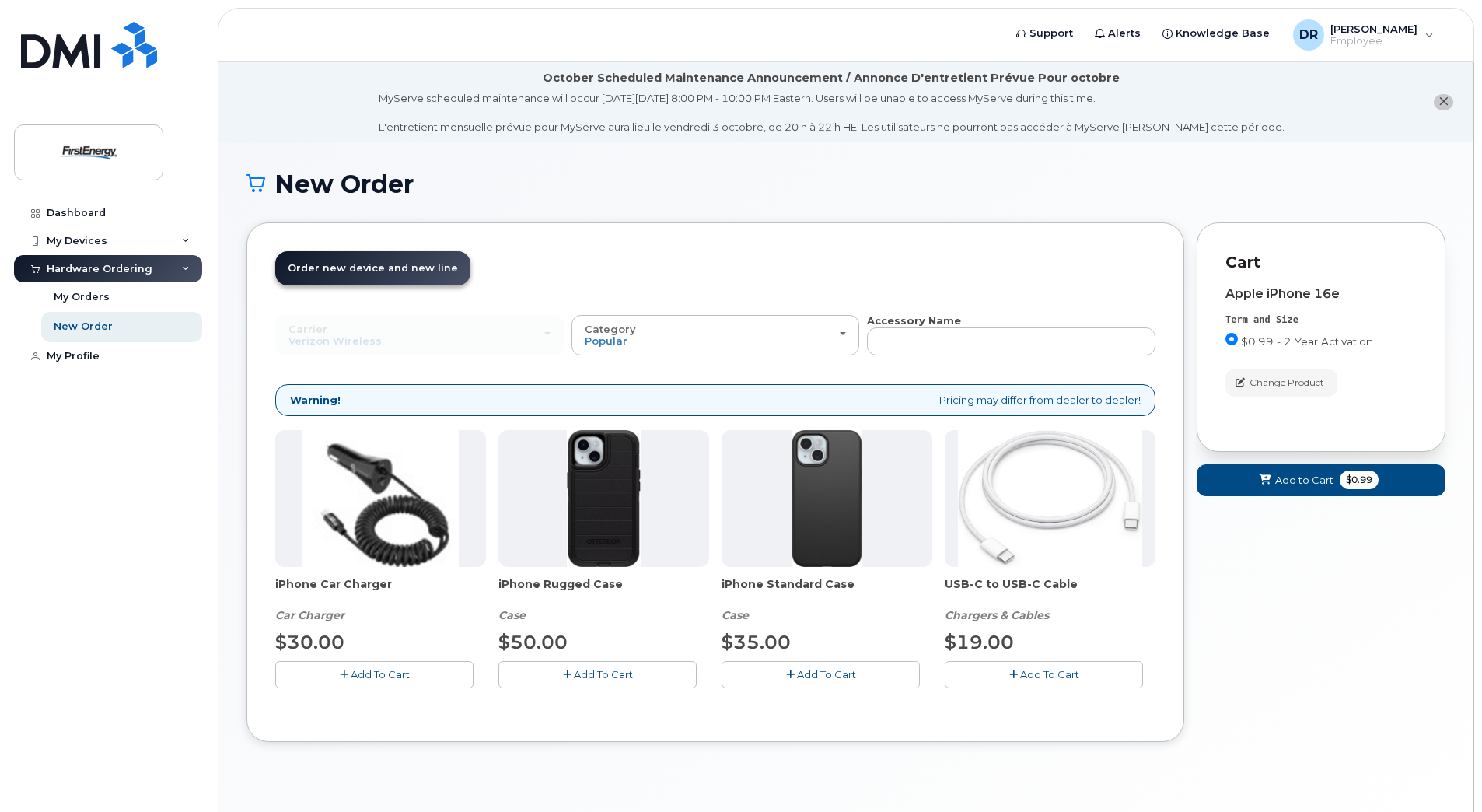 The height and width of the screenshot is (812, 1482). Describe the element at coordinates (846, 184) in the screenshot. I see `h1: New Order` at that location.